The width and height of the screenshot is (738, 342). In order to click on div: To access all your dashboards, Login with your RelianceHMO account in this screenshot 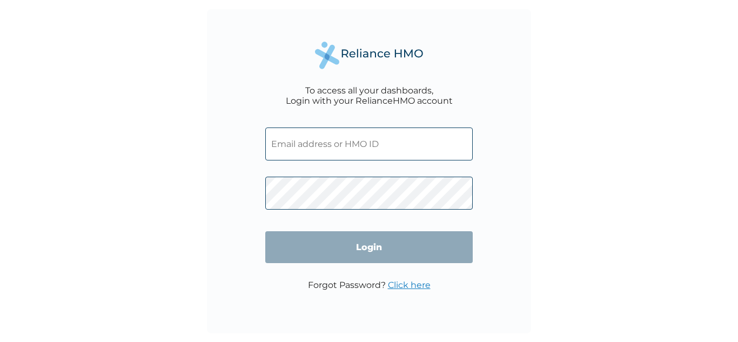, I will do `click(369, 96)`.